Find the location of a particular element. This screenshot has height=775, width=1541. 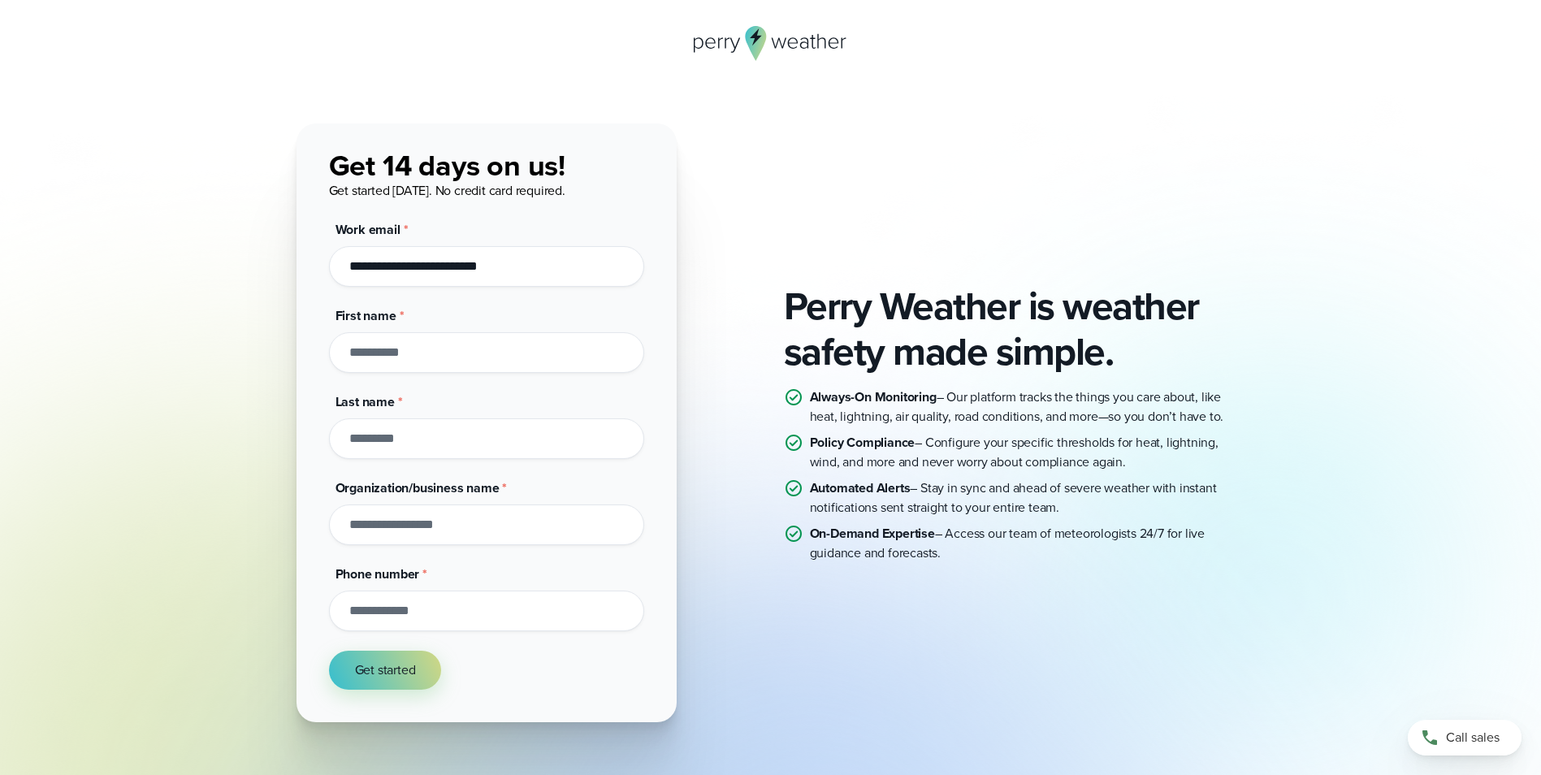

span: First name is located at coordinates (365, 315).